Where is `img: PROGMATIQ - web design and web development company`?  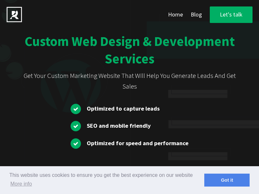
img: PROGMATIQ - web design and web development company is located at coordinates (14, 15).